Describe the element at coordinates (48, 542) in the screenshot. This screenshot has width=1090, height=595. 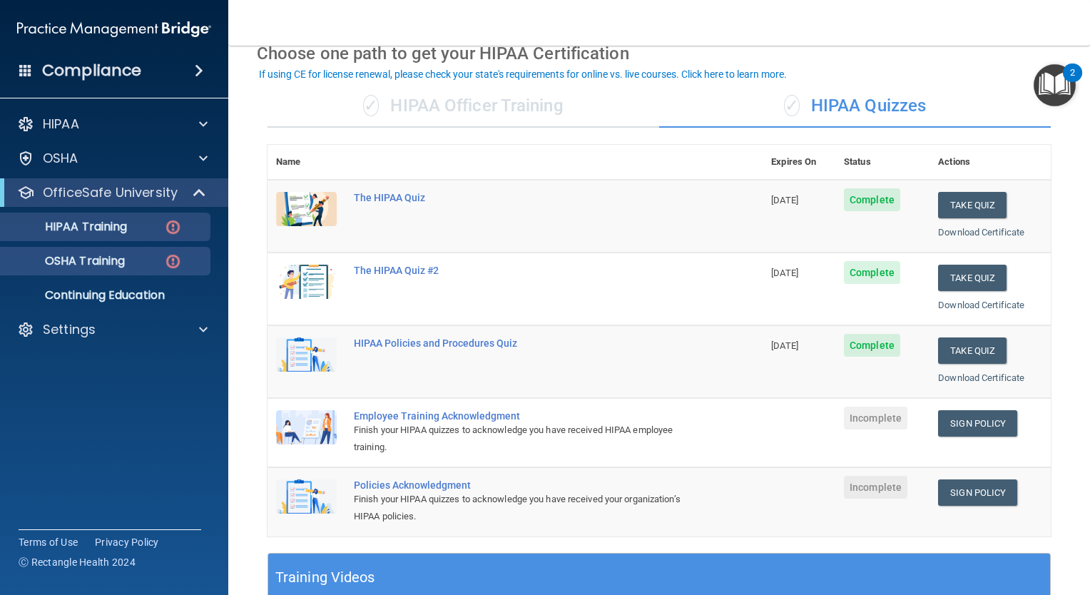
I see `a: Terms of Use` at that location.